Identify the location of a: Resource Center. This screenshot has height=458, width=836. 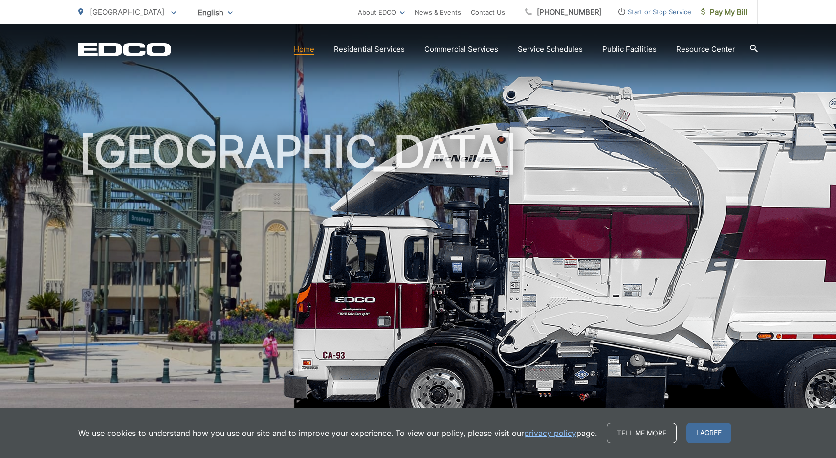
(706, 49).